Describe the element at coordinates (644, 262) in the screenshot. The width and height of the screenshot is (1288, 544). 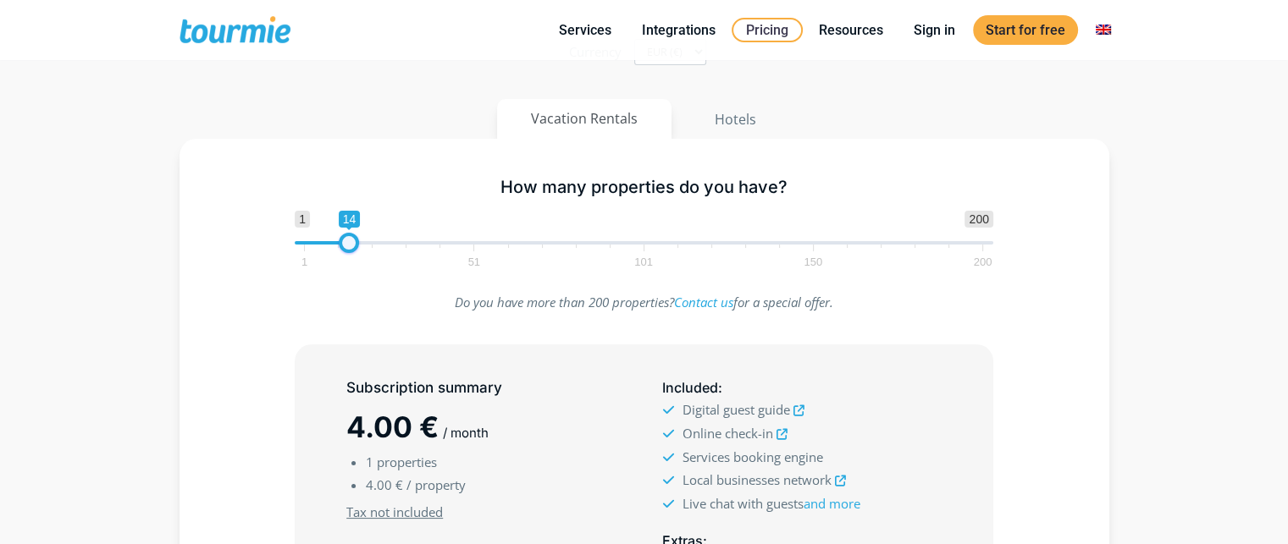
I see `span: 101` at that location.